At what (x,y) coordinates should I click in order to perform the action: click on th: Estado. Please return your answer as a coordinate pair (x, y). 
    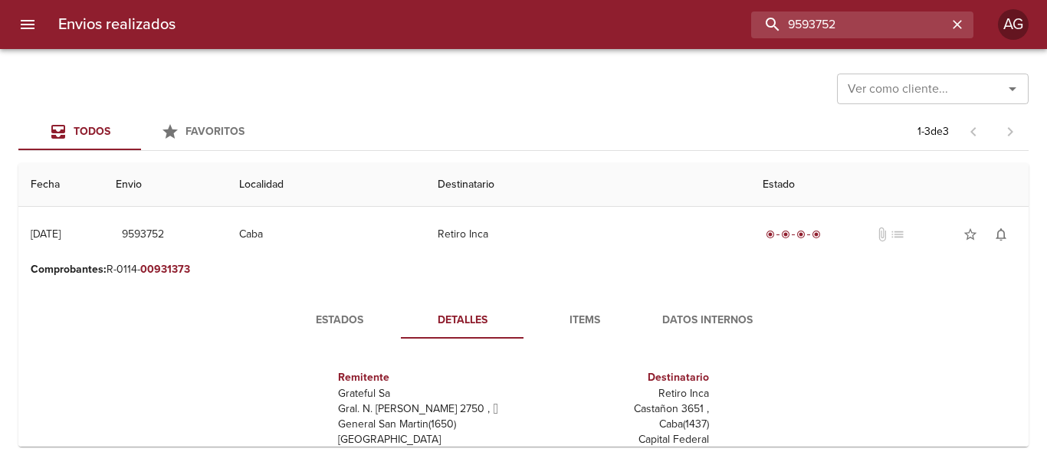
    Looking at the image, I should click on (889, 185).